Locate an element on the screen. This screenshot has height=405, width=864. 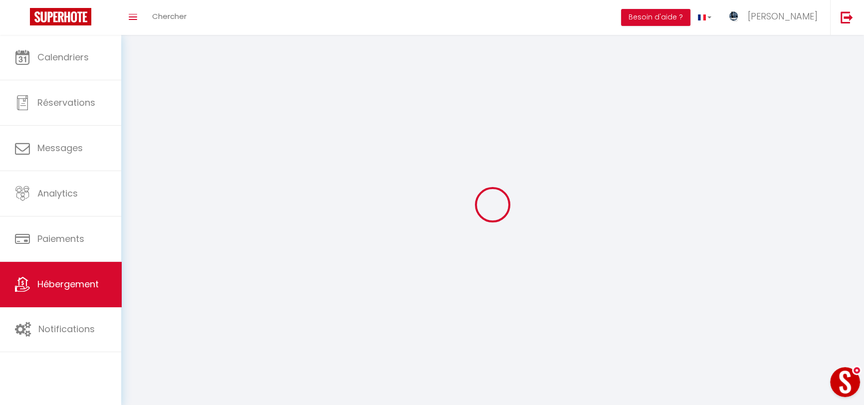
span: Notifications is located at coordinates (66, 329).